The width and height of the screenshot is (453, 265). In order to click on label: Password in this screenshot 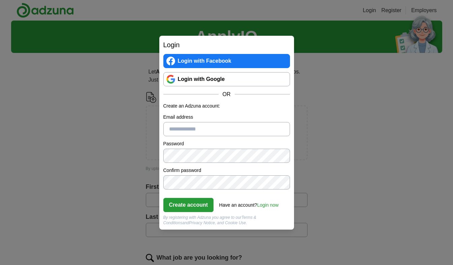, I will do `click(226, 143)`.